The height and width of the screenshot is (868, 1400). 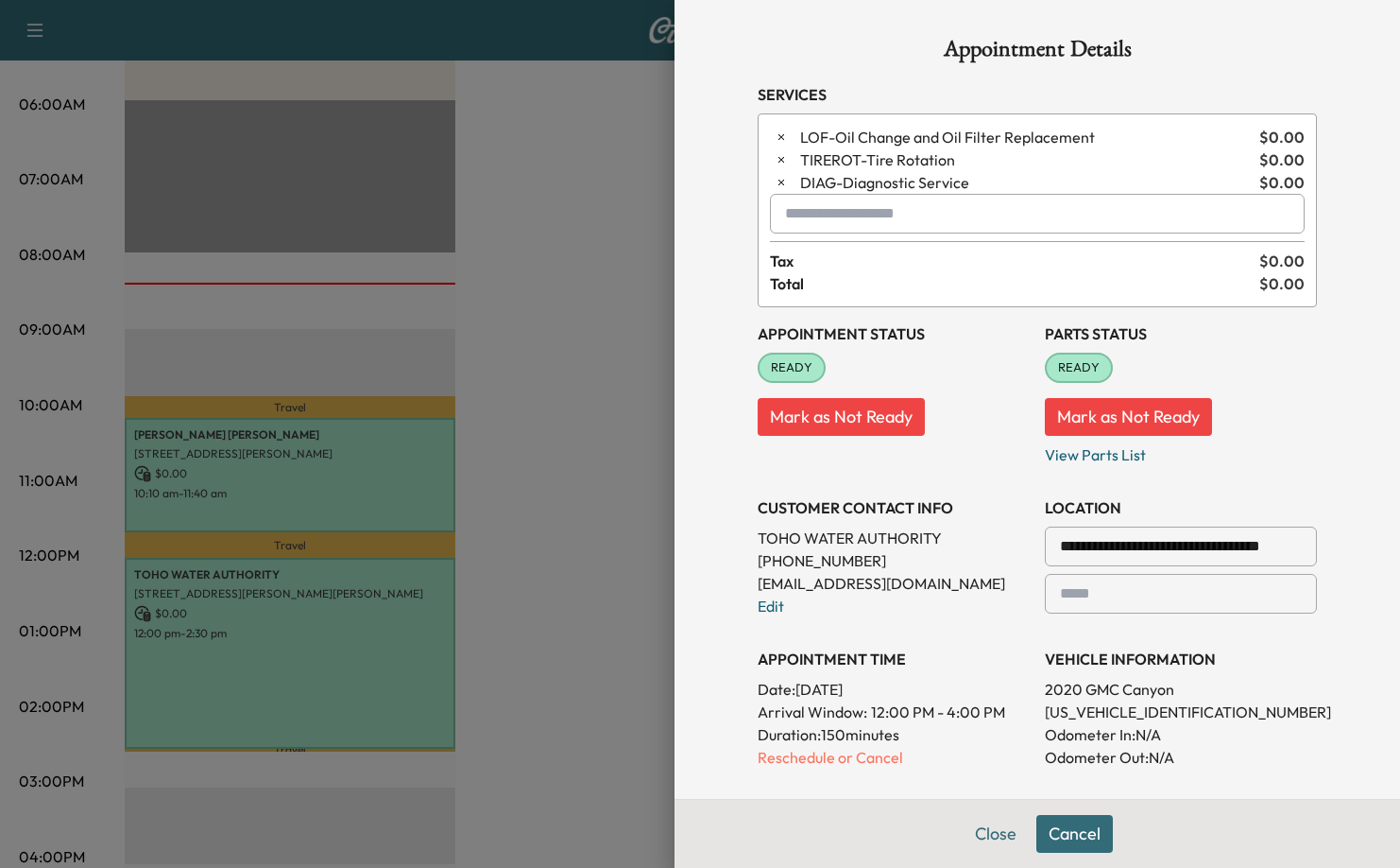 I want to click on button: Cancel, so click(x=1075, y=834).